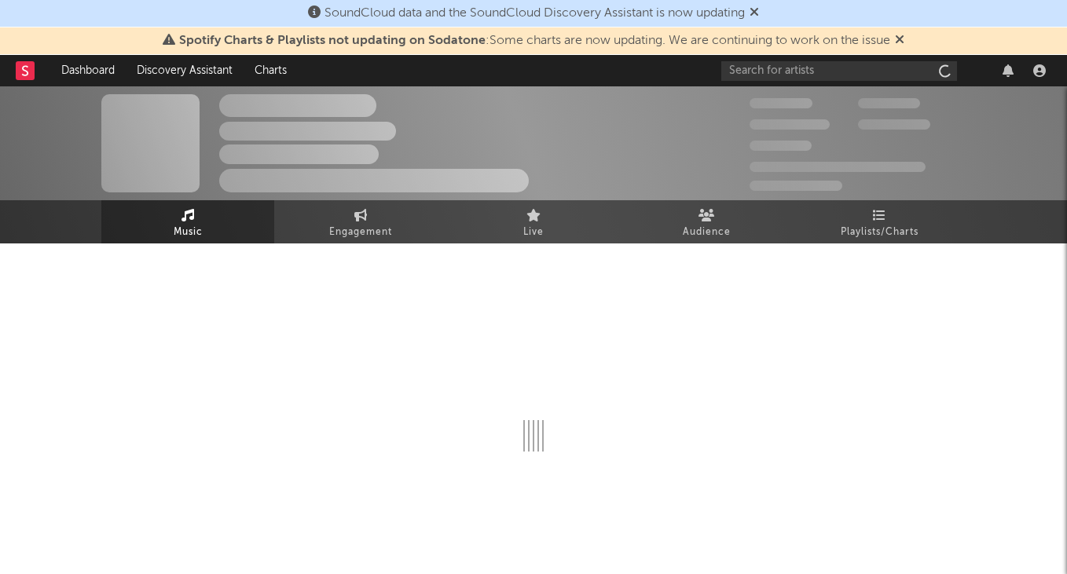 This screenshot has width=1067, height=574. What do you see at coordinates (533, 233) in the screenshot?
I see `span: Live` at bounding box center [533, 233].